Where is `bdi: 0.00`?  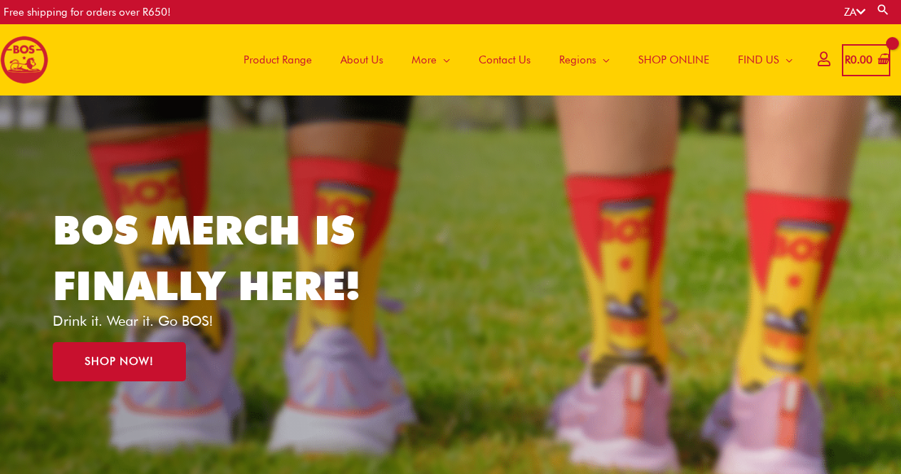 bdi: 0.00 is located at coordinates (858, 60).